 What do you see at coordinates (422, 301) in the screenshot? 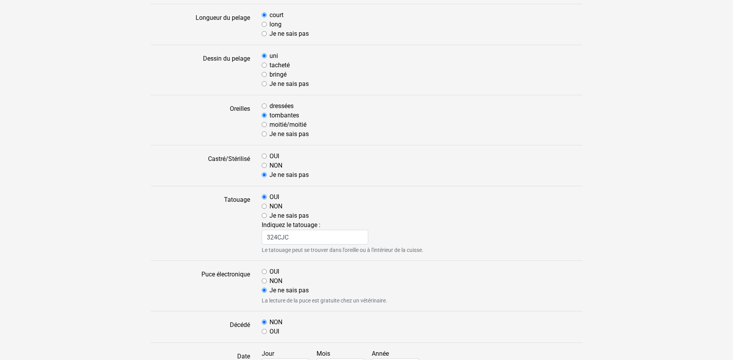
I see `small: La lecture de la puce est gratuite chez un vétérinaire.` at bounding box center [422, 301].